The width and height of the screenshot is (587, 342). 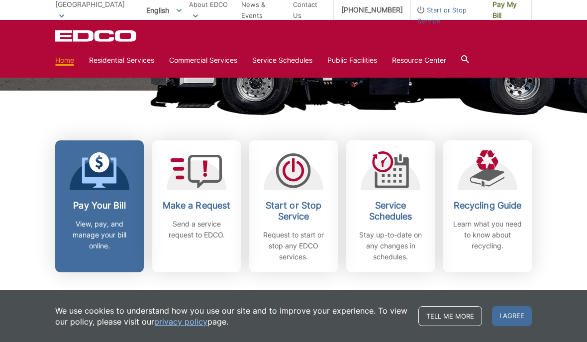 What do you see at coordinates (487, 205) in the screenshot?
I see `h2: Recycling Guide` at bounding box center [487, 205].